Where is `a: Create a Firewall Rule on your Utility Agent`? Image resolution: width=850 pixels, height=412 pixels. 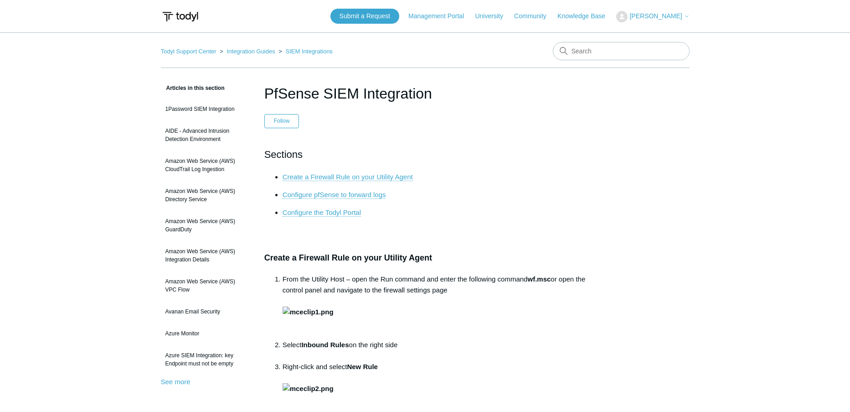
a: Create a Firewall Rule on your Utility Agent is located at coordinates (348, 177).